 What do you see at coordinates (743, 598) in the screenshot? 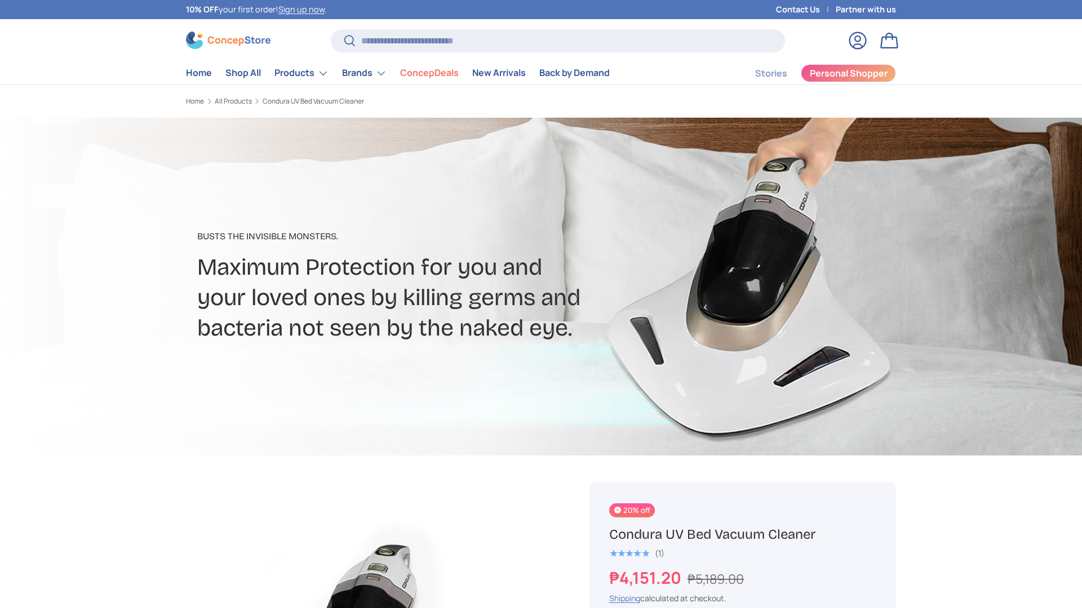
I see `div: calculated at checkout.` at bounding box center [743, 598].